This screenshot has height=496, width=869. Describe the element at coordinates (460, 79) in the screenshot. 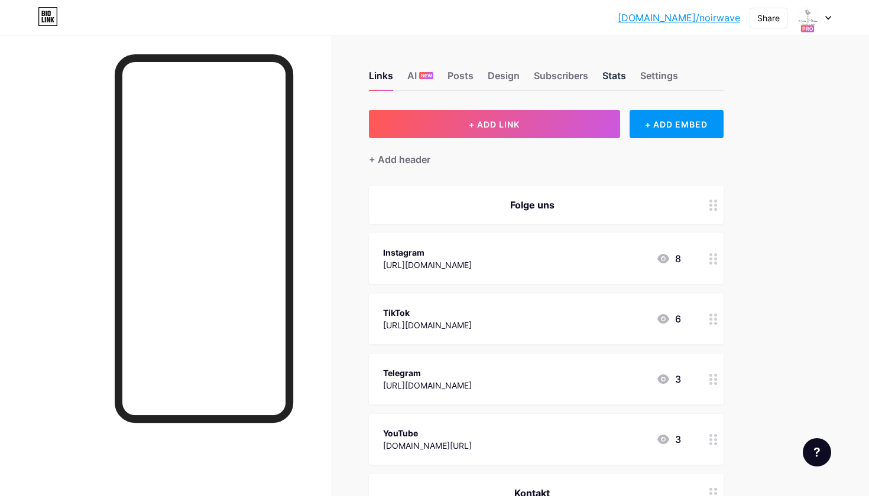

I see `div: Posts` at that location.